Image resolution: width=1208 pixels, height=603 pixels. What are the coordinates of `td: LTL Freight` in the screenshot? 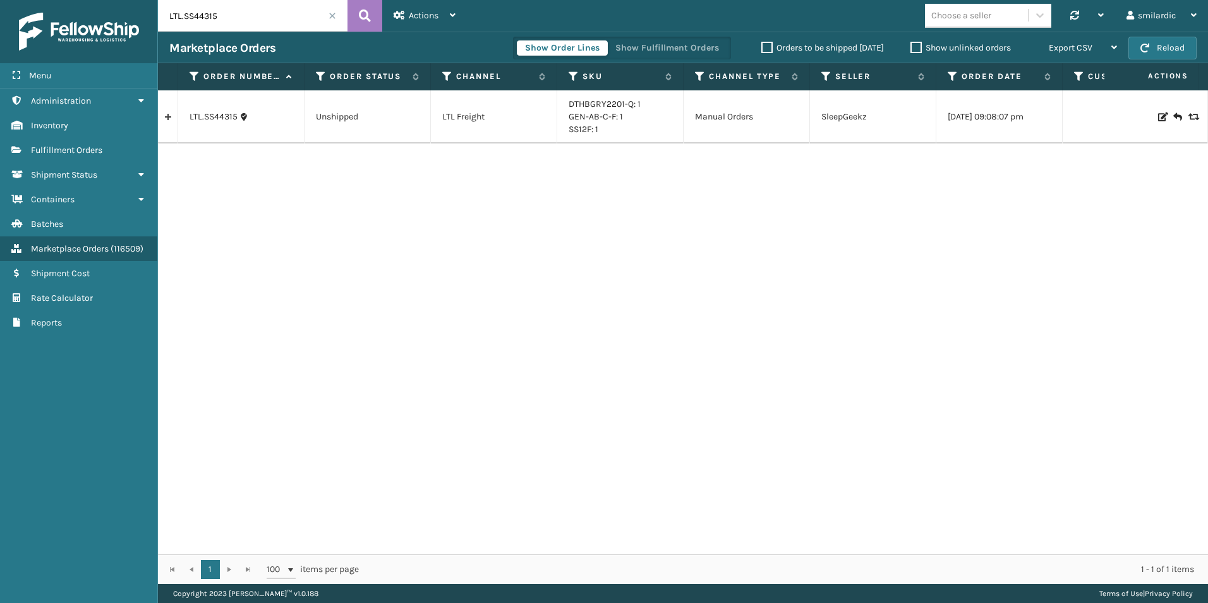 It's located at (494, 117).